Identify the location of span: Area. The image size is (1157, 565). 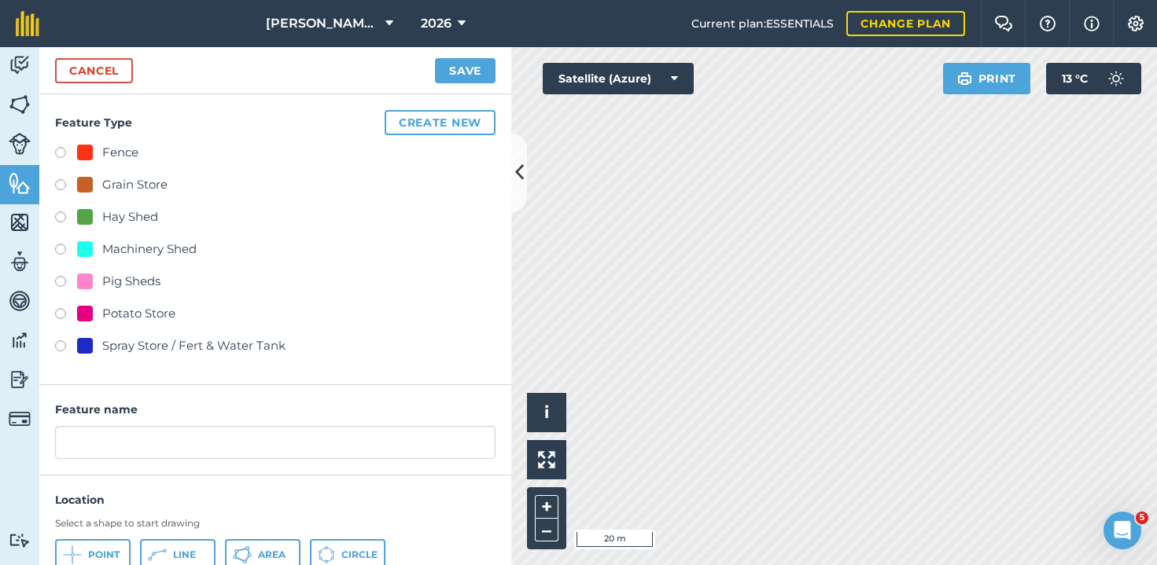
(271, 555).